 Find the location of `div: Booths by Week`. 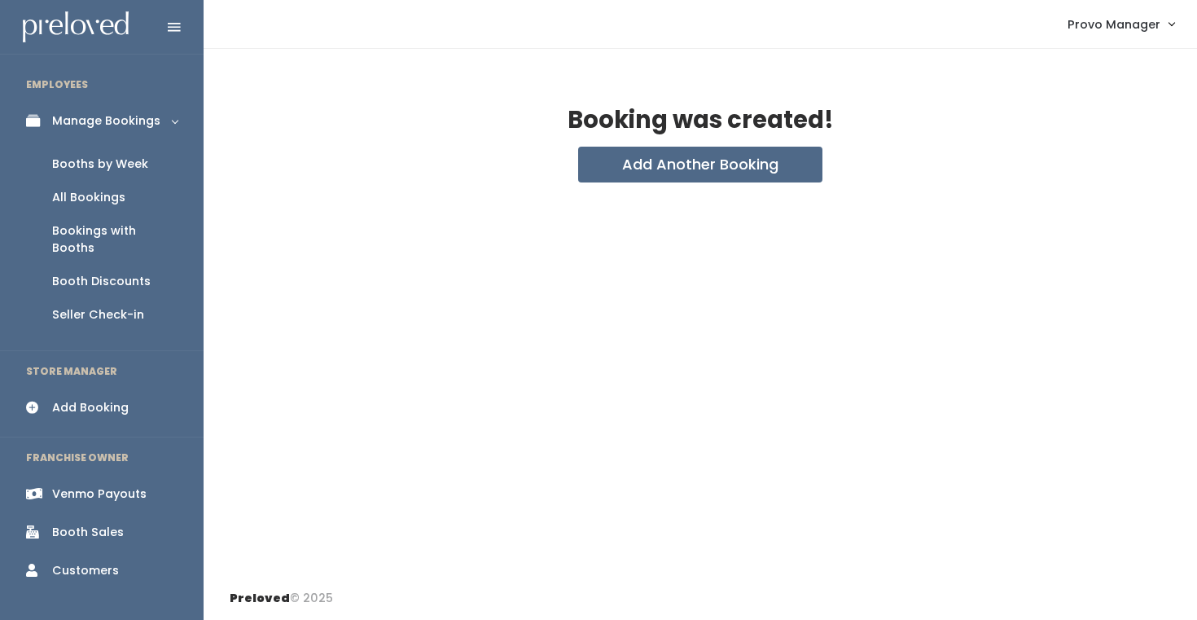

div: Booths by Week is located at coordinates (100, 164).